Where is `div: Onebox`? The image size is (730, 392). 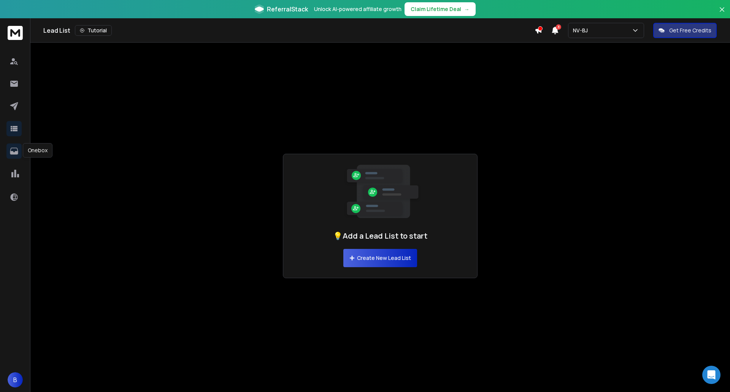 div: Onebox is located at coordinates (38, 150).